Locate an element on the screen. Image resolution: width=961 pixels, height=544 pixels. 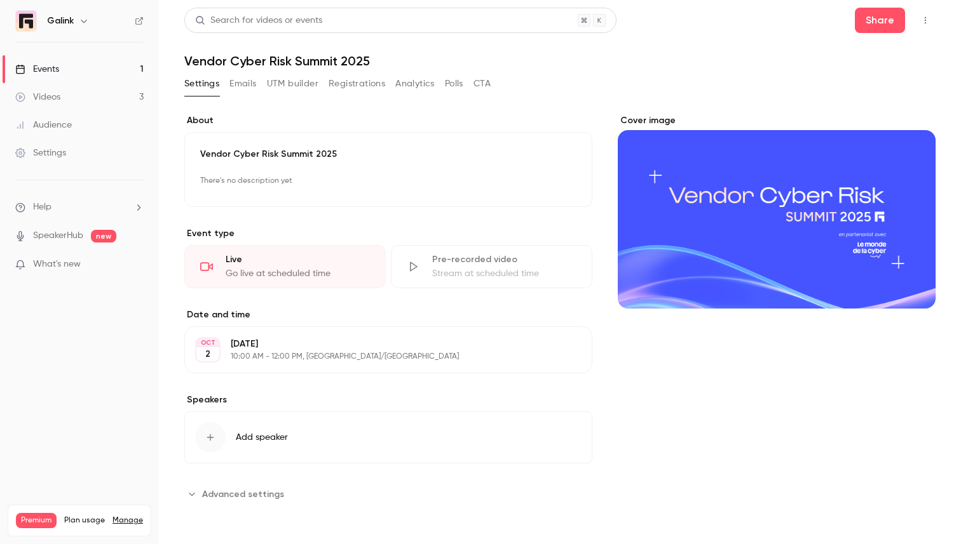
button: Settings is located at coordinates (201, 84).